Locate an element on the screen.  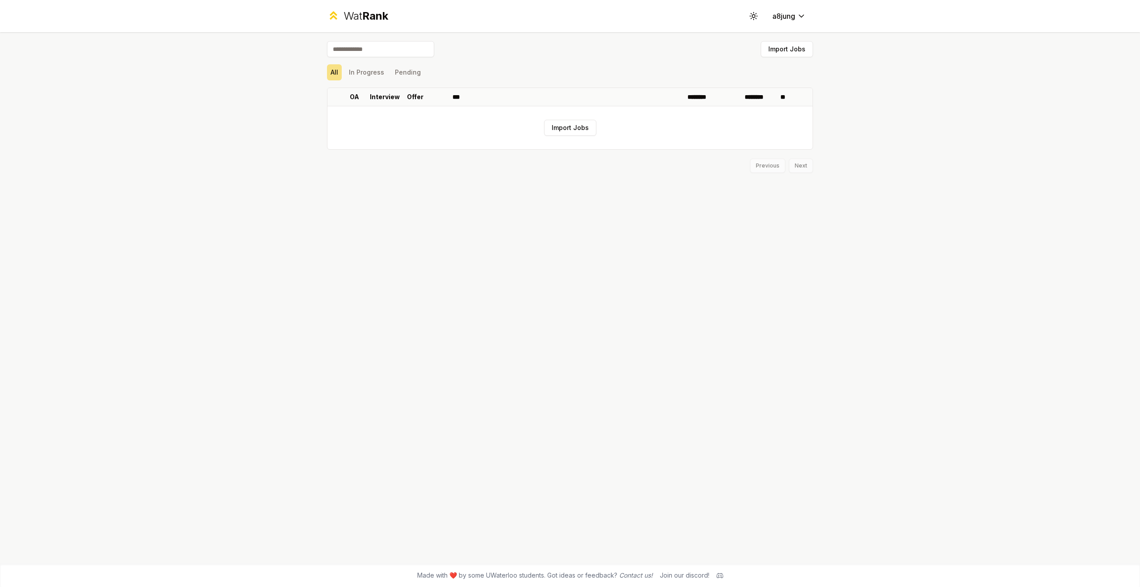
p: Offer is located at coordinates (415, 97).